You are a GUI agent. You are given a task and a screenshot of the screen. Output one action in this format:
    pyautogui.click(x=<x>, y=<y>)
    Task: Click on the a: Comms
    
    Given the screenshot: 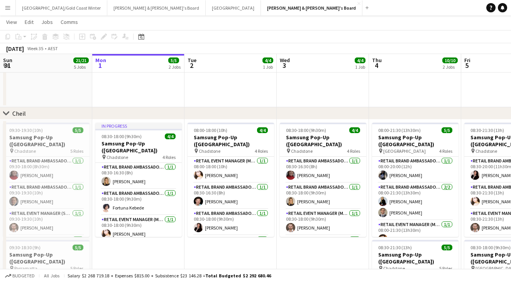 What is the action you would take?
    pyautogui.click(x=69, y=22)
    